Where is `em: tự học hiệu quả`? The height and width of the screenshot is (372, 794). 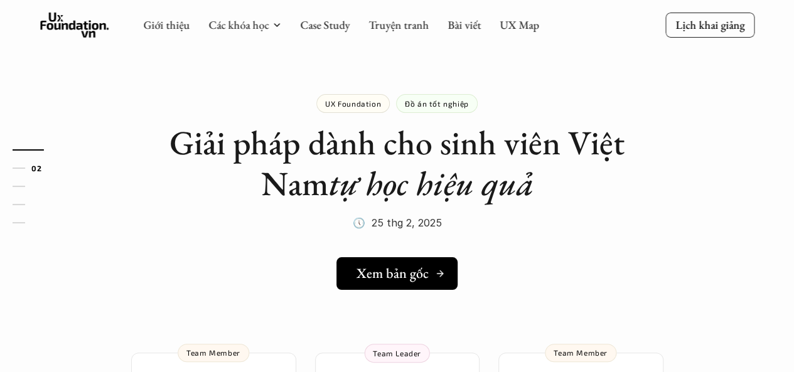 em: tự học hiệu quả is located at coordinates (431, 183).